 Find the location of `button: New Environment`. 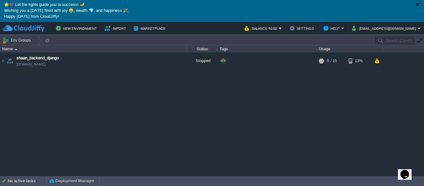

button: New Environment is located at coordinates (77, 28).